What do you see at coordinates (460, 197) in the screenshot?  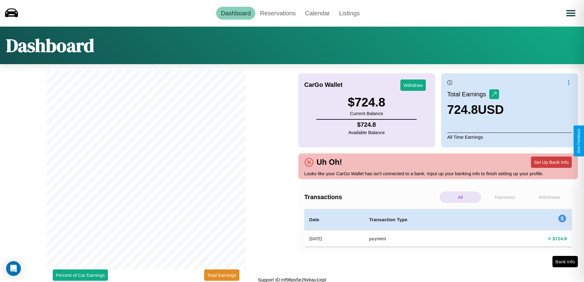 I see `p: All` at bounding box center [460, 197].